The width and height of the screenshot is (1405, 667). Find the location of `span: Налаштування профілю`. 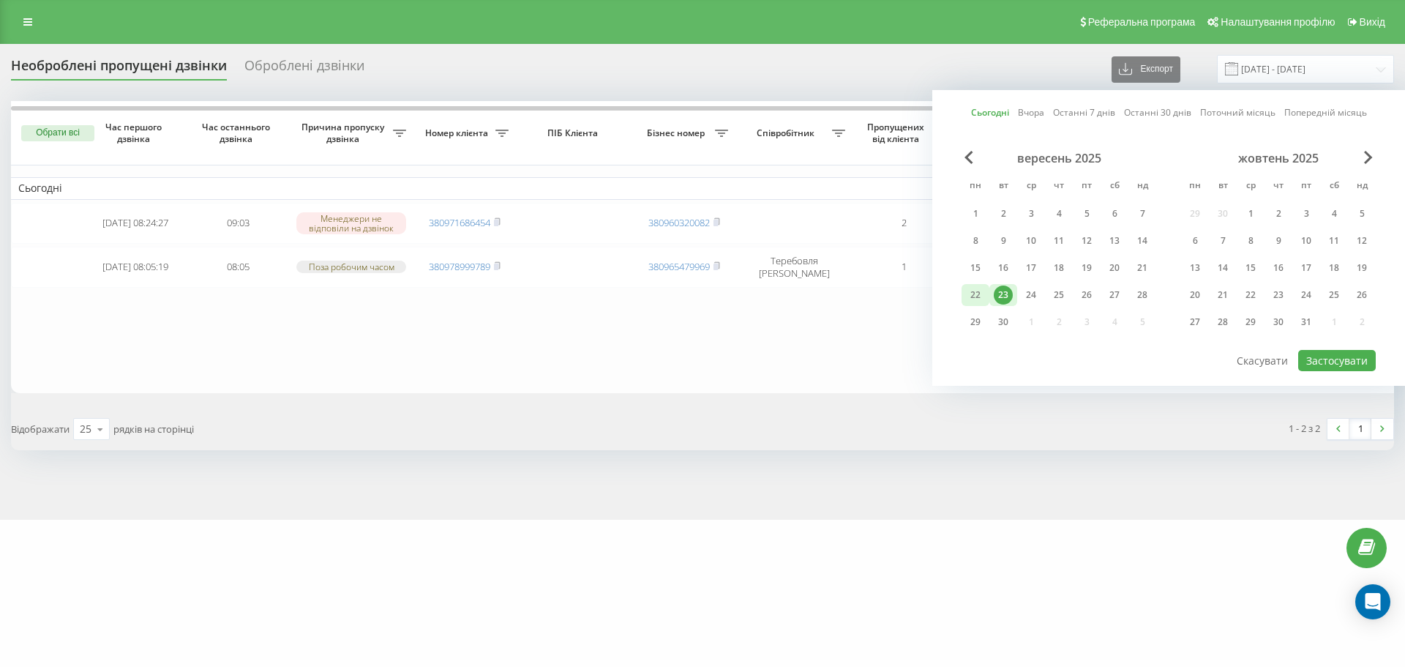

span: Налаштування профілю is located at coordinates (1277, 22).